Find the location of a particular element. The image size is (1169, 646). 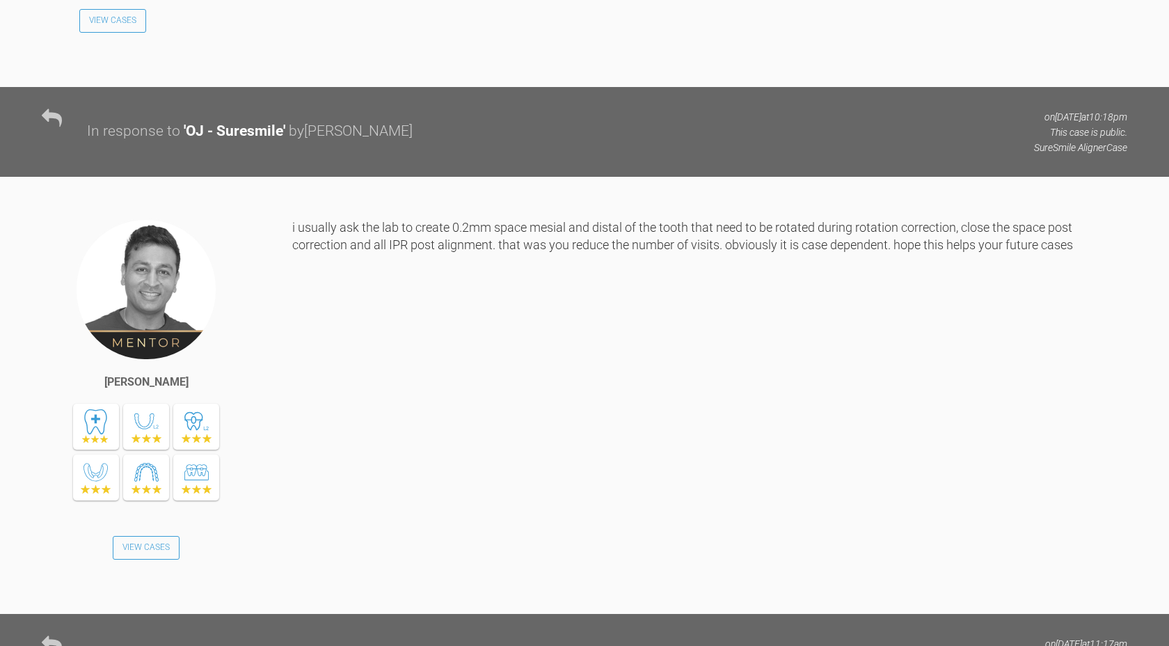

div: i usually ask the lab to create 0.2mm space mesial and distal of the tooth that need to be rotate... is located at coordinates (710, 406).